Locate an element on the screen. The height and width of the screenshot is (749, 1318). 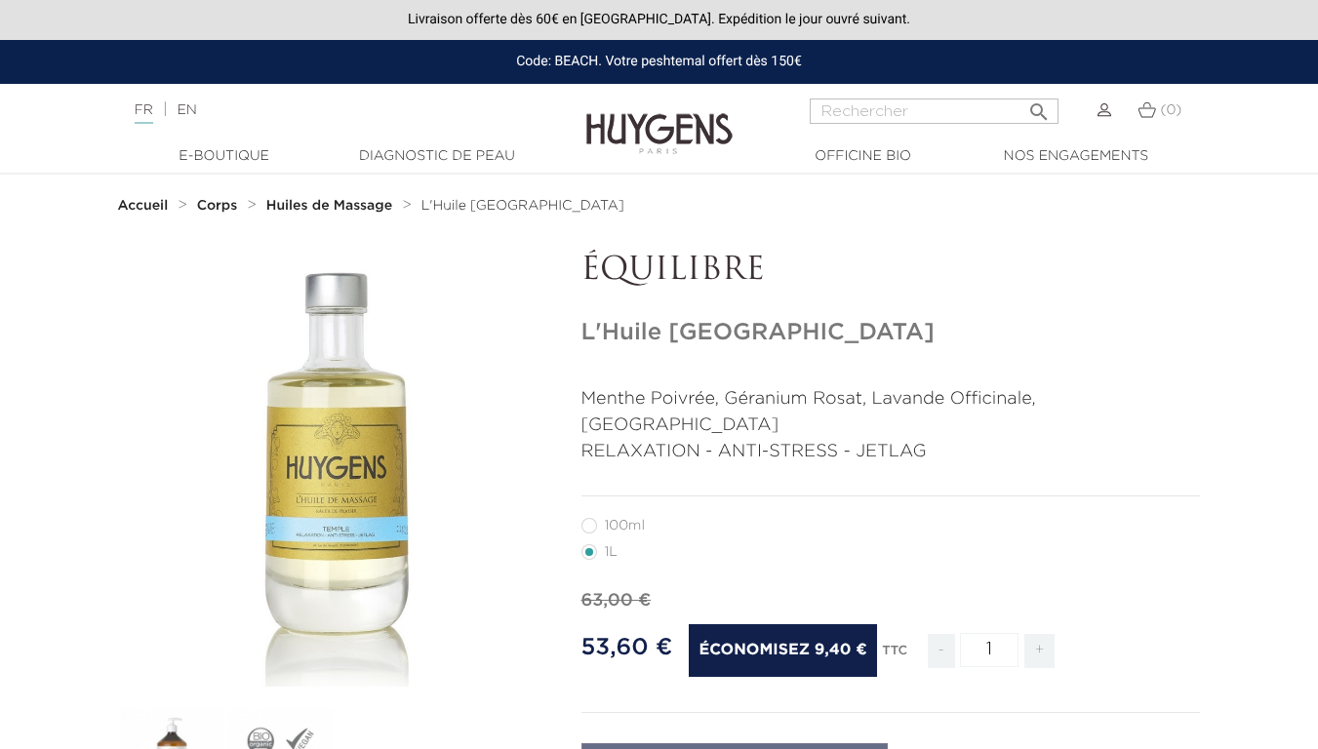
input: Quantité is located at coordinates (989, 650).